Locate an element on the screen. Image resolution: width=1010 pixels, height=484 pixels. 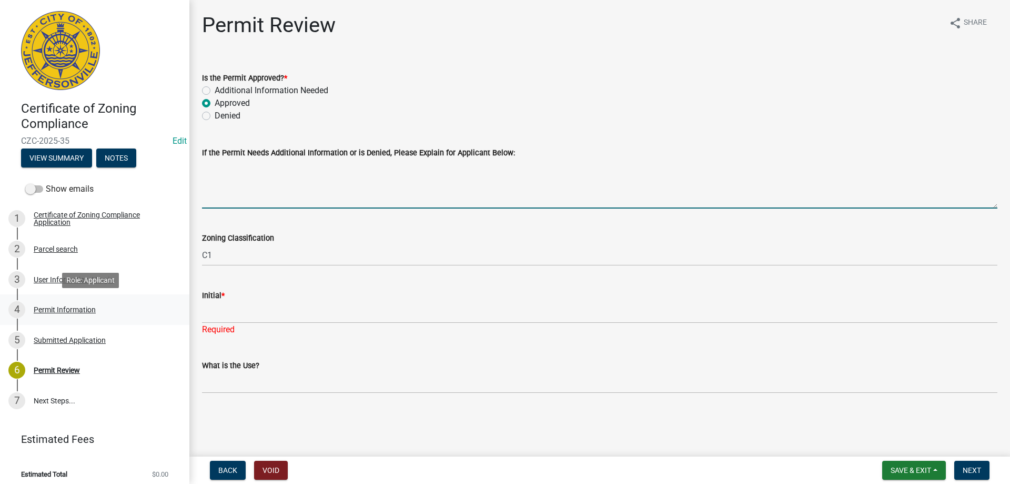
div: Required is located at coordinates (600, 329).